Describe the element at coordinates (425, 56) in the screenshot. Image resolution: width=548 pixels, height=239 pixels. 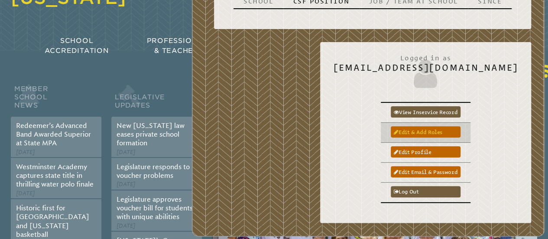
I see `span: Logged in as` at that location.